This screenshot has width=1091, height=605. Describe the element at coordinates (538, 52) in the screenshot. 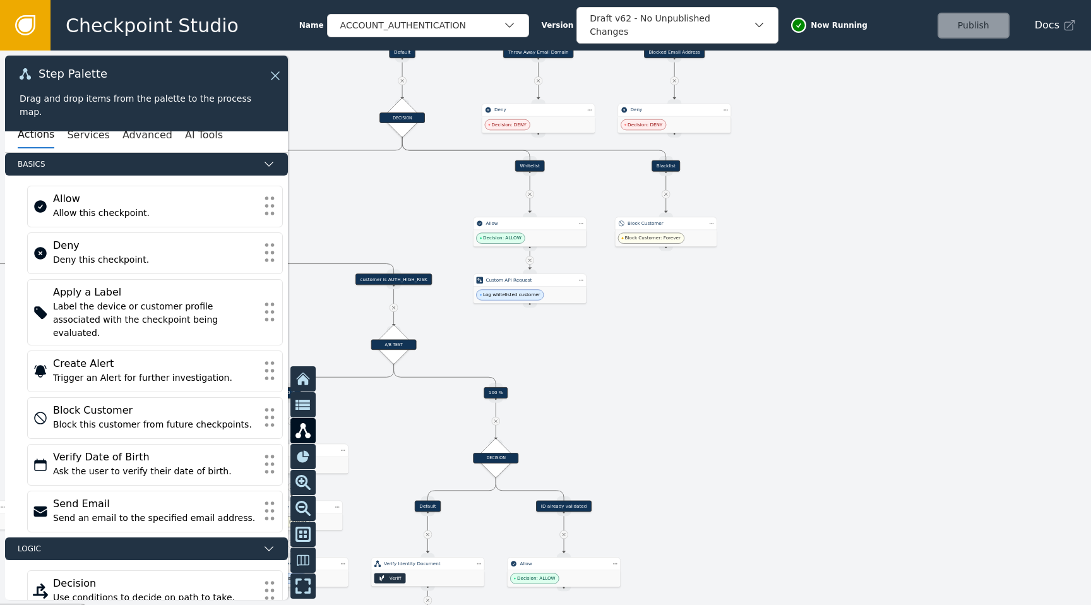

I see `div: Throw Away Email Domain` at that location.